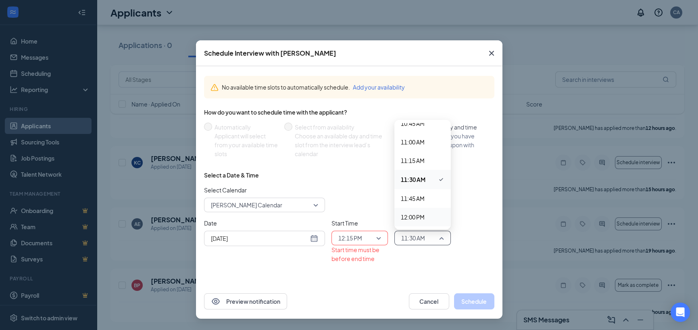 This screenshot has height=330, width=698. Describe the element at coordinates (260, 238) in the screenshot. I see `input: Sep 17, 2025` at that location.